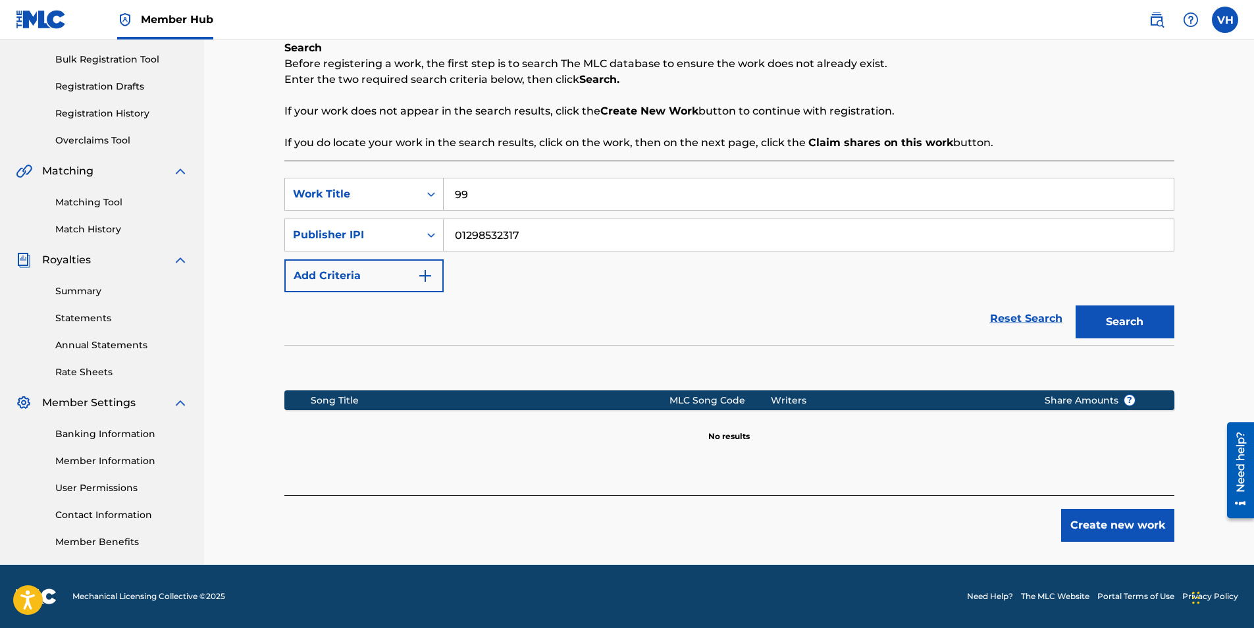 The height and width of the screenshot is (628, 1254). I want to click on div: Open Resource Center, so click(23, 53).